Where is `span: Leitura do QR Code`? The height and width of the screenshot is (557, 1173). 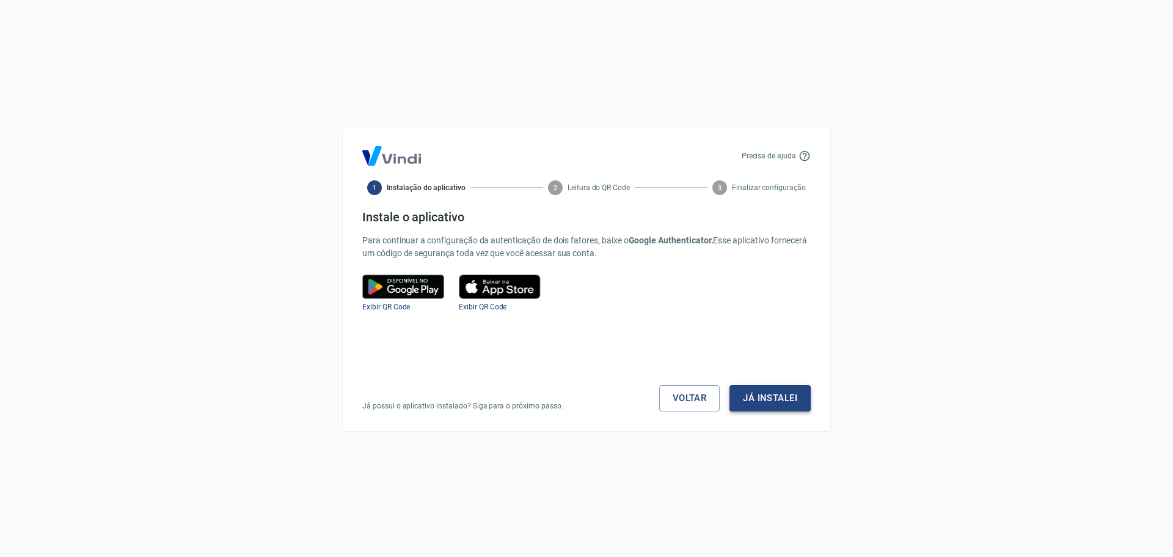
span: Leitura do QR Code is located at coordinates (599, 188).